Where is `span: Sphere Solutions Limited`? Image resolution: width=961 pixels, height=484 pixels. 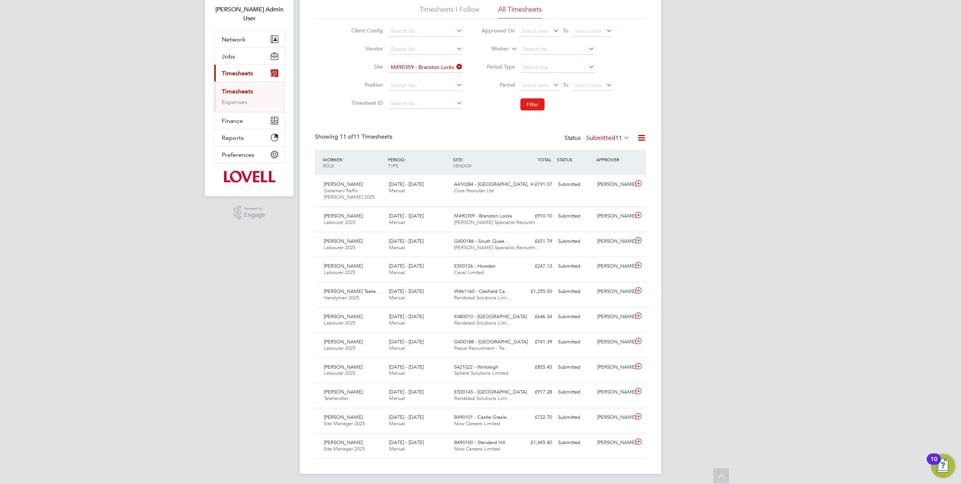
span: Sphere Solutions Limited is located at coordinates (481, 373).